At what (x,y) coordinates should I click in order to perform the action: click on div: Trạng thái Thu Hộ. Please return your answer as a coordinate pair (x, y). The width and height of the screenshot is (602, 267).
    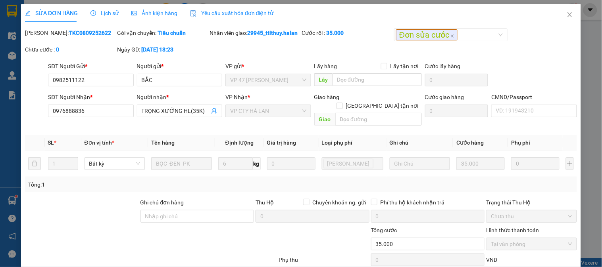
    Looking at the image, I should click on (531, 203).